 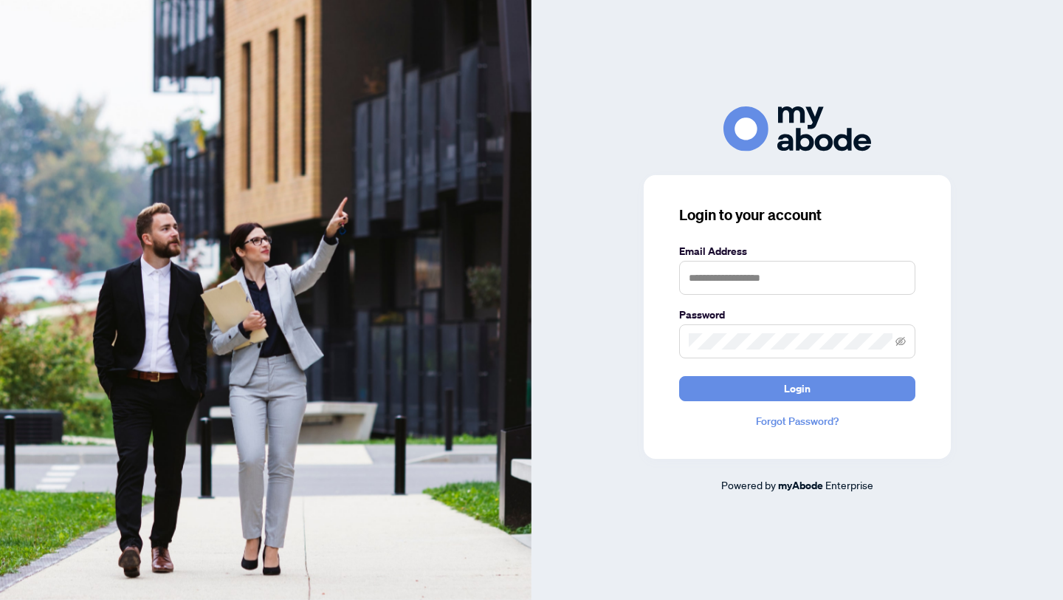 I want to click on button: Login, so click(x=797, y=388).